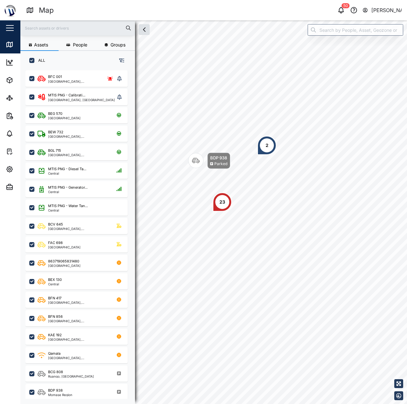 The image size is (407, 404). Describe the element at coordinates (55, 77) in the screenshot. I see `div: BFC 001` at that location.